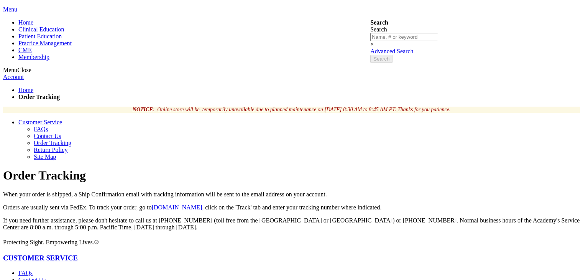 This screenshot has height=280, width=583. I want to click on h4: Protecting Sight. Empowering Lives.®, so click(291, 242).